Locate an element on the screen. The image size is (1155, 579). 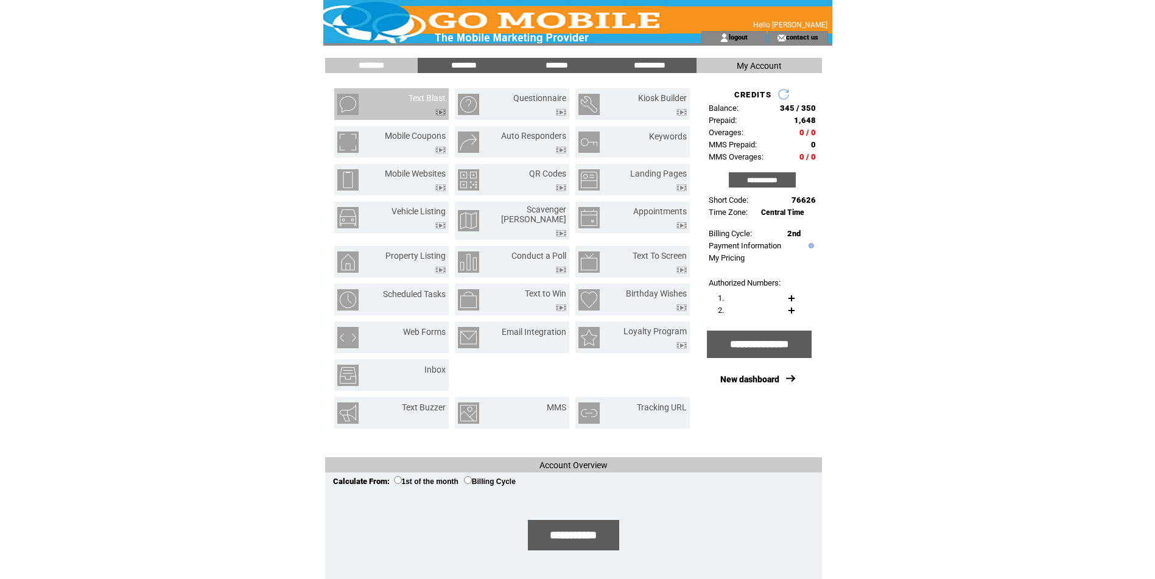
a: Appointments is located at coordinates (660, 211).